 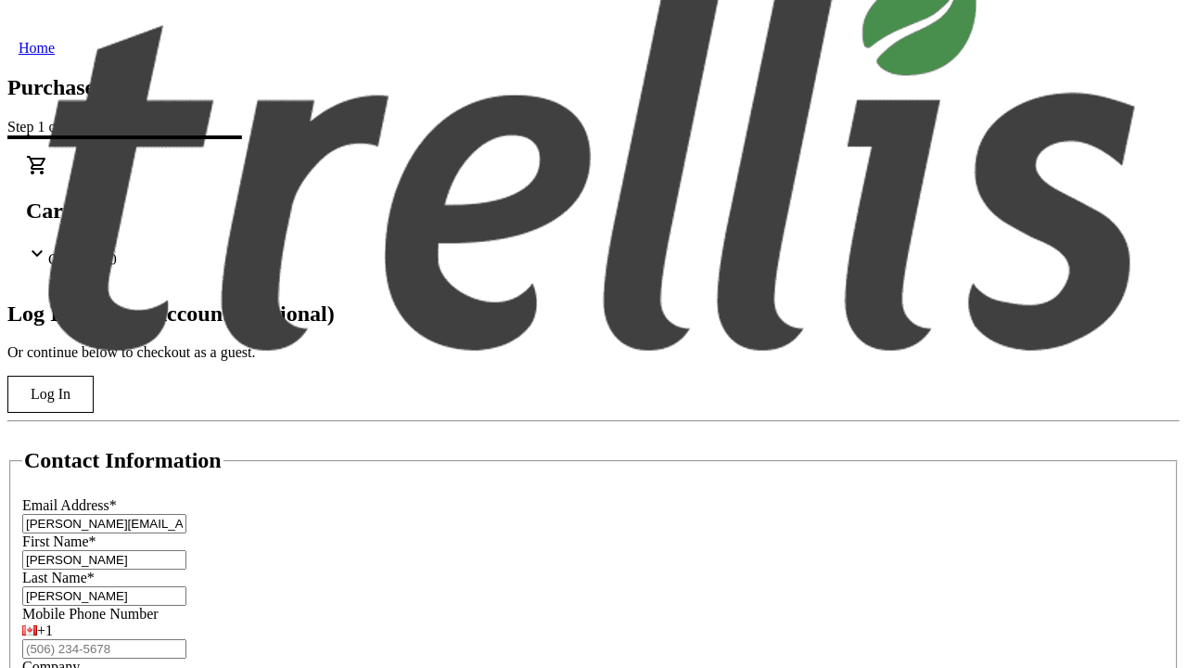 What do you see at coordinates (59, 541) in the screenshot?
I see `label: First Name*` at bounding box center [59, 541].